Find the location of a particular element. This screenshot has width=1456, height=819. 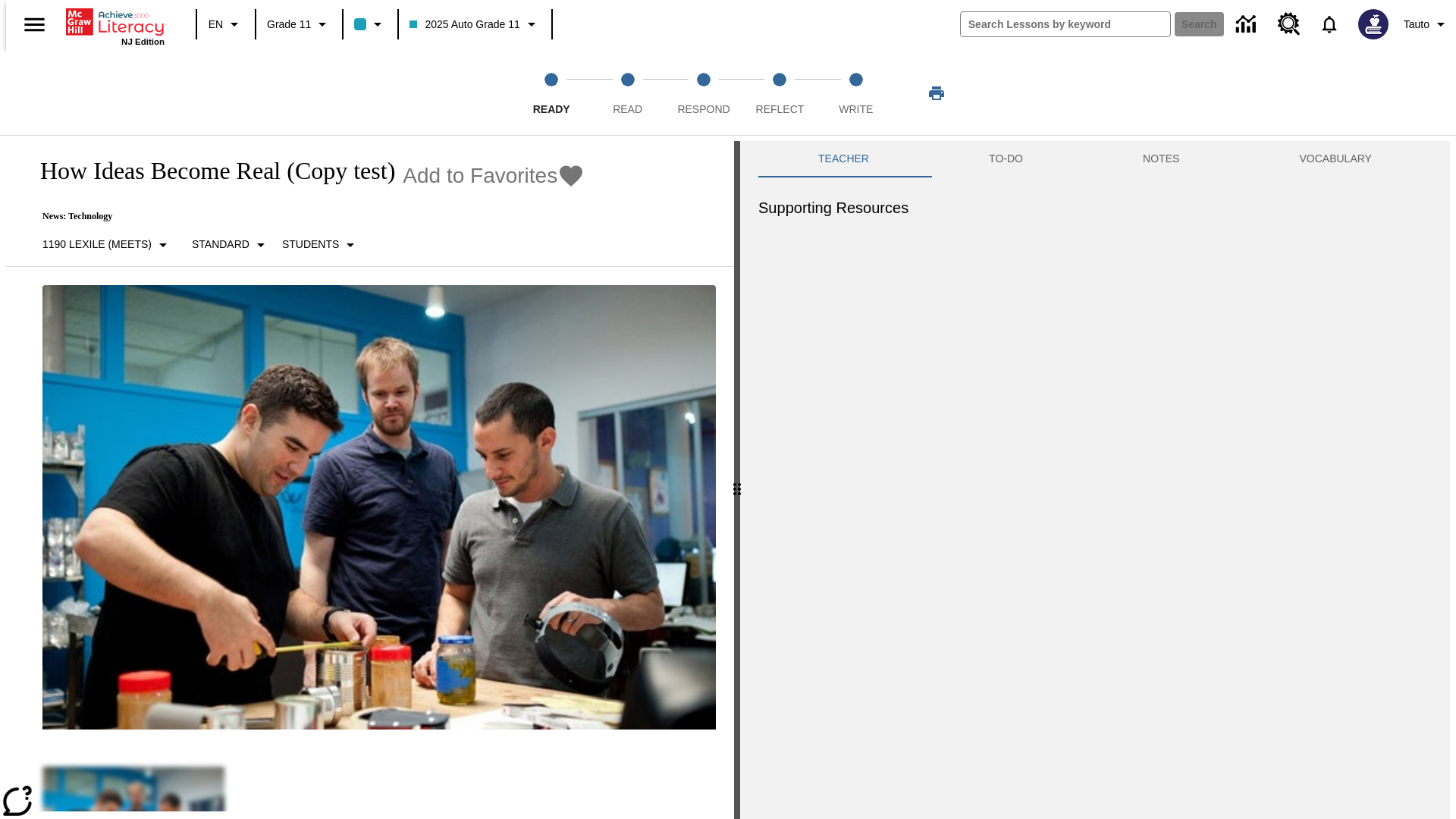

a: Notifications is located at coordinates (1329, 24).